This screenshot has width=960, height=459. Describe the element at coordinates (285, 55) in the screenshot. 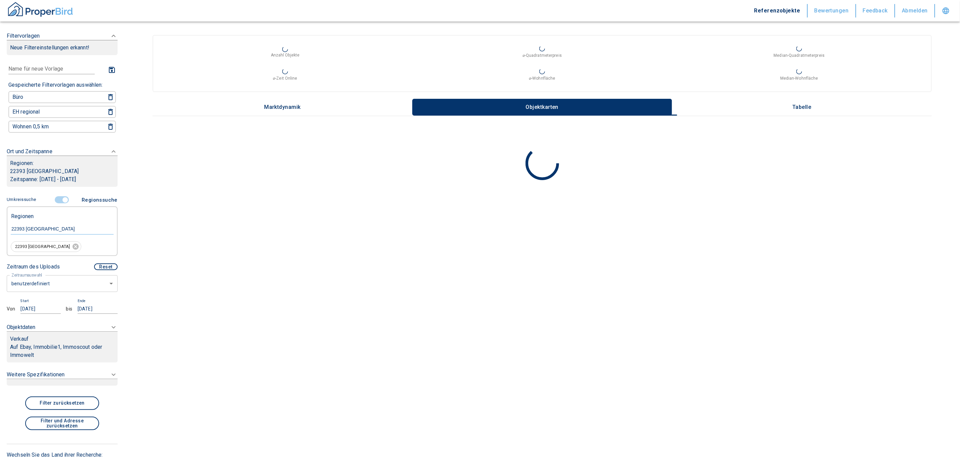

I see `p: Anzahl Objekte` at that location.